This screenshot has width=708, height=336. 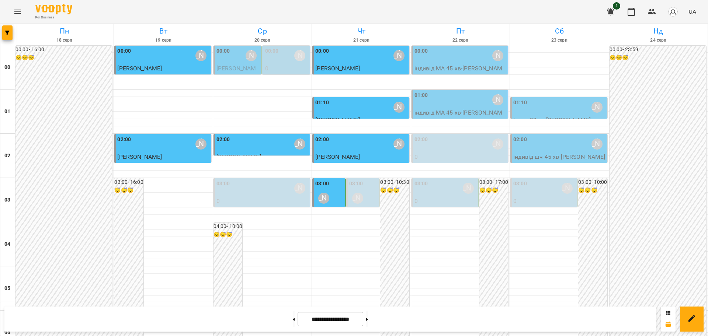 I want to click on h6: 24 серп, so click(x=659, y=40).